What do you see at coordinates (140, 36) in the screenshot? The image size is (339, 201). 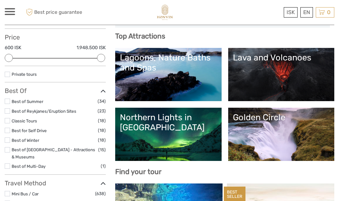 I see `b: Top Attractions` at bounding box center [140, 36].